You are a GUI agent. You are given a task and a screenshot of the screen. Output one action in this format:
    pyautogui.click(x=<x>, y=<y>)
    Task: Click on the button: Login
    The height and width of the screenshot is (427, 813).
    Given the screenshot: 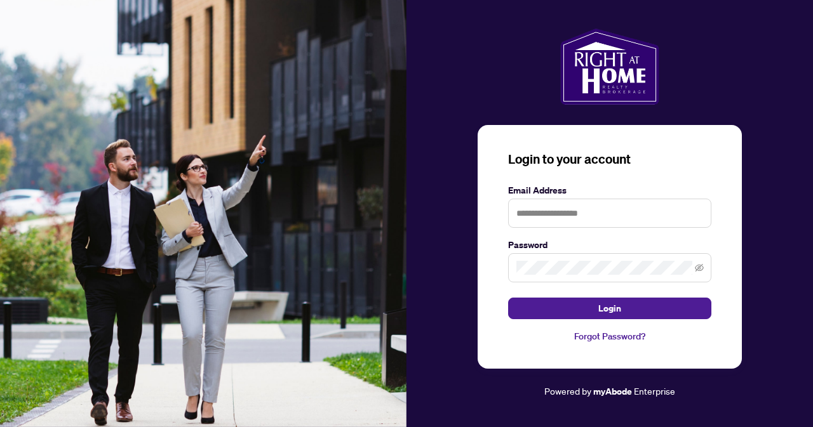 What is the action you would take?
    pyautogui.click(x=610, y=309)
    